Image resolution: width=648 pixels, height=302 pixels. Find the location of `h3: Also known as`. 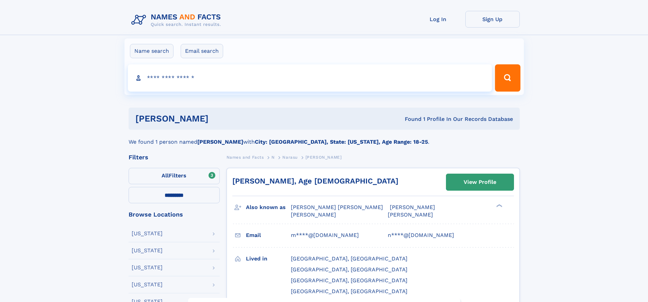

h3: Also known as is located at coordinates (268, 207).